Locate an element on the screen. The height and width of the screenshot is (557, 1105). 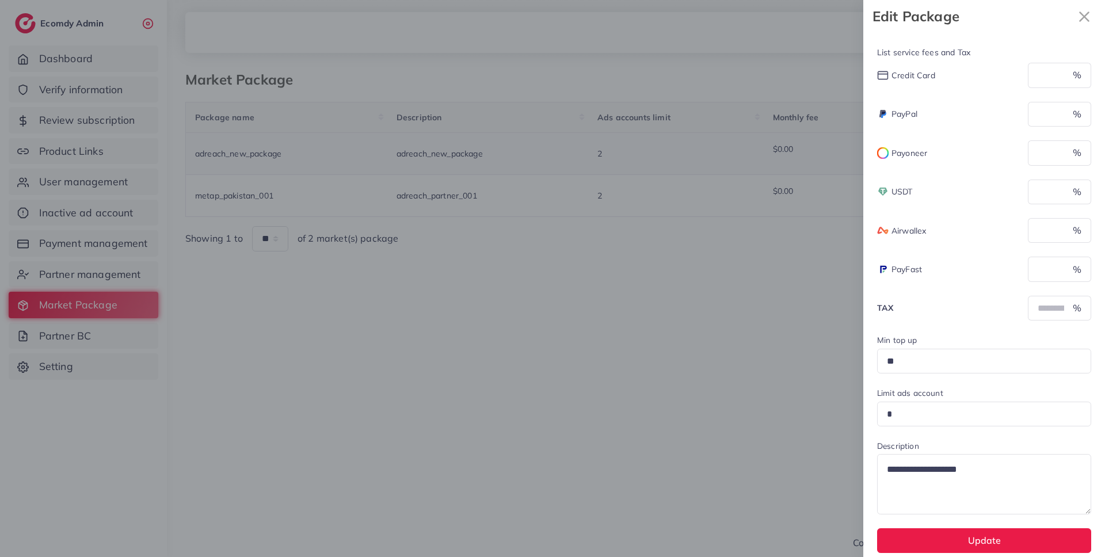
span: TAX is located at coordinates (885, 308).